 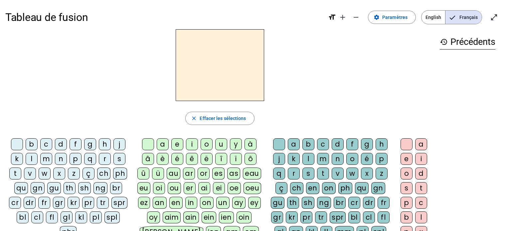 I want to click on div: pl, so click(x=96, y=218).